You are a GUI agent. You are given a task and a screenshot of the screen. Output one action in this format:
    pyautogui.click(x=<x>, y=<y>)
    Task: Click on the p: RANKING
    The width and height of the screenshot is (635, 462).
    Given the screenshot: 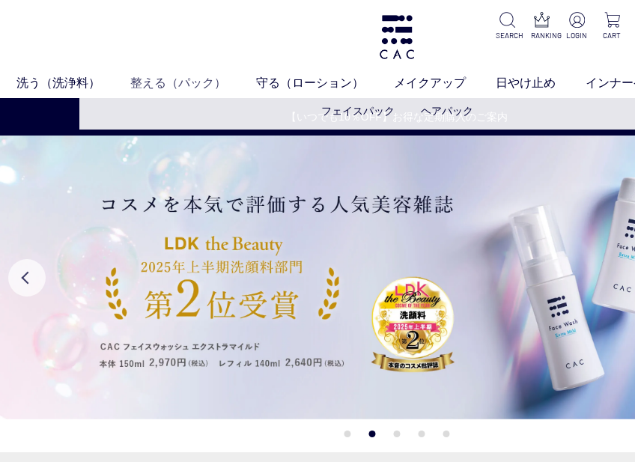 What is the action you would take?
    pyautogui.click(x=542, y=35)
    